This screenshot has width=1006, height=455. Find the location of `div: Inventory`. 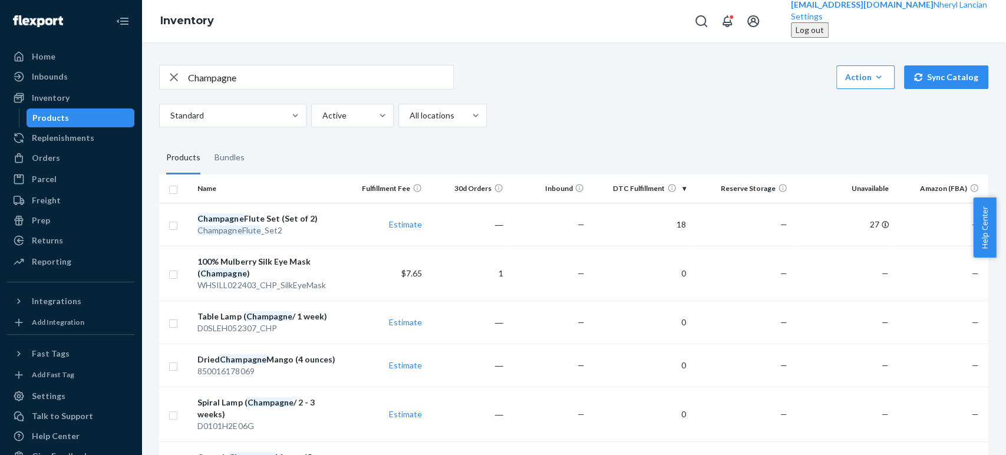

div: Inventory is located at coordinates (51, 98).